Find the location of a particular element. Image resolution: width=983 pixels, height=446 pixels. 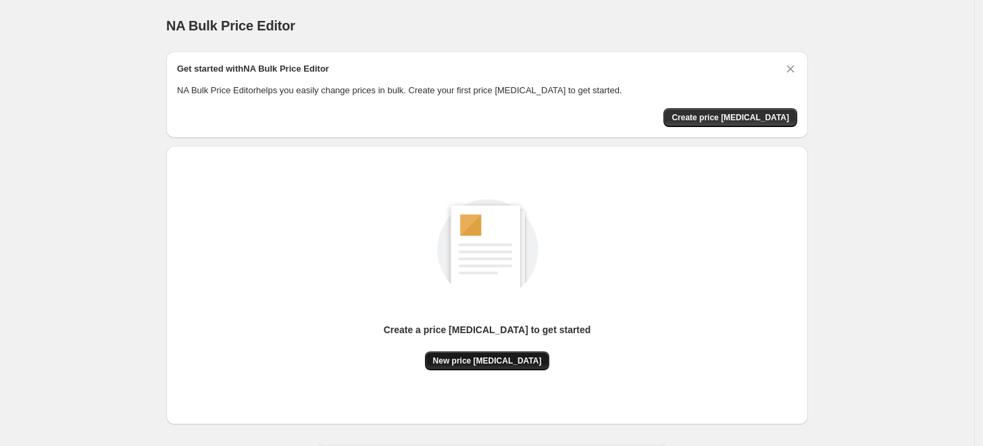

button: Dismiss card is located at coordinates (790, 69).